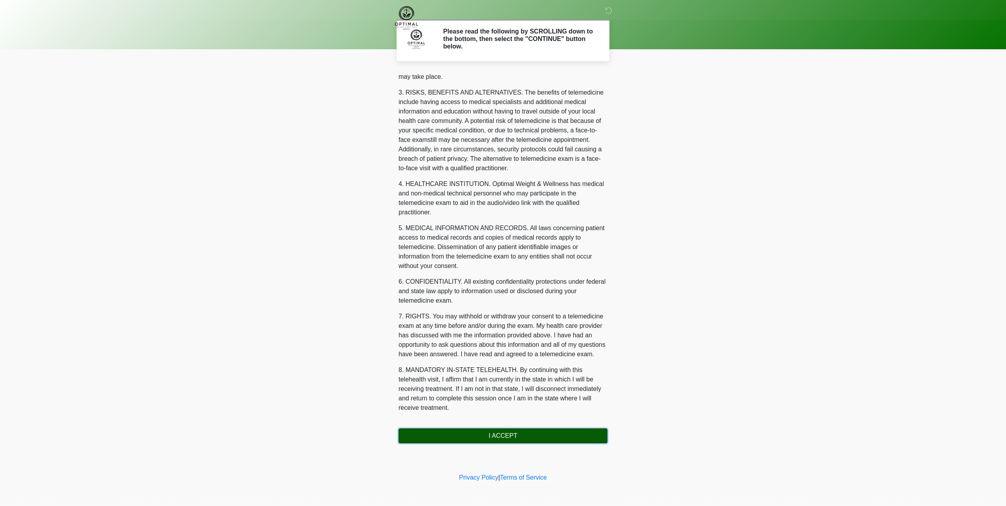  I want to click on p: 7. RIGHTS. You may withhold or withdraw your consent to a telemedicine exam at any time before an..., so click(503, 336).